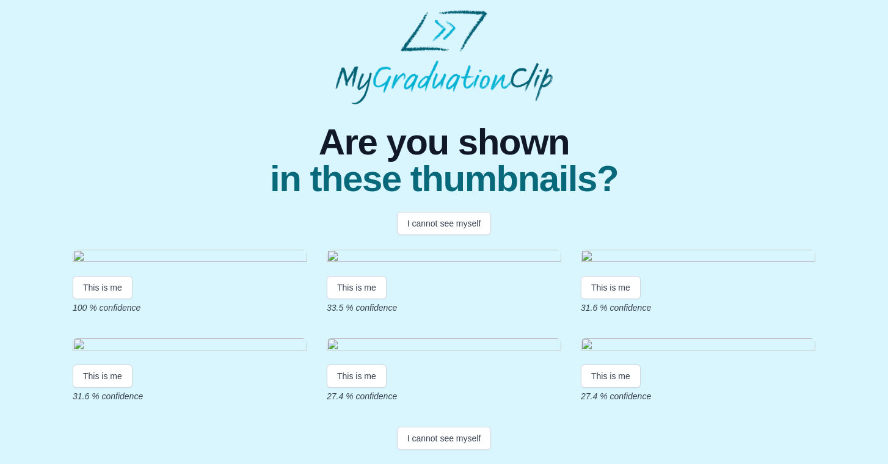 The height and width of the screenshot is (464, 888). I want to click on p: 33.5 % confidence, so click(444, 308).